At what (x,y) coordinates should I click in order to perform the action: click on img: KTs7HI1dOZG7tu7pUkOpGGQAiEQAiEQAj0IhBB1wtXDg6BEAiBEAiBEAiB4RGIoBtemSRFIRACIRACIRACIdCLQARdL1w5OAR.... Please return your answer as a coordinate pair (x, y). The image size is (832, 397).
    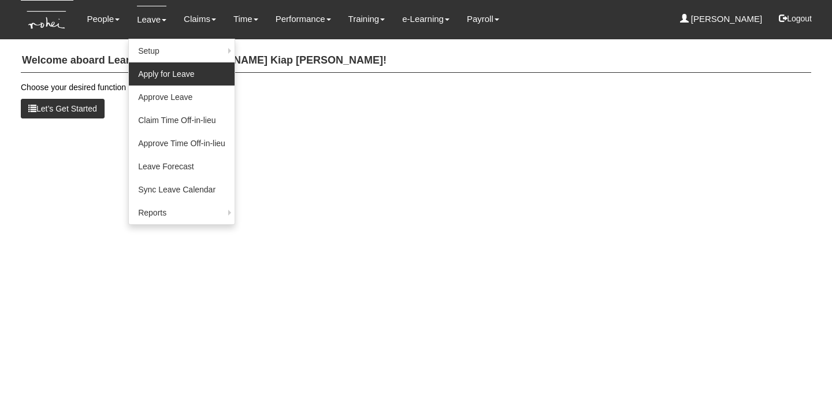
    Looking at the image, I should click on (47, 20).